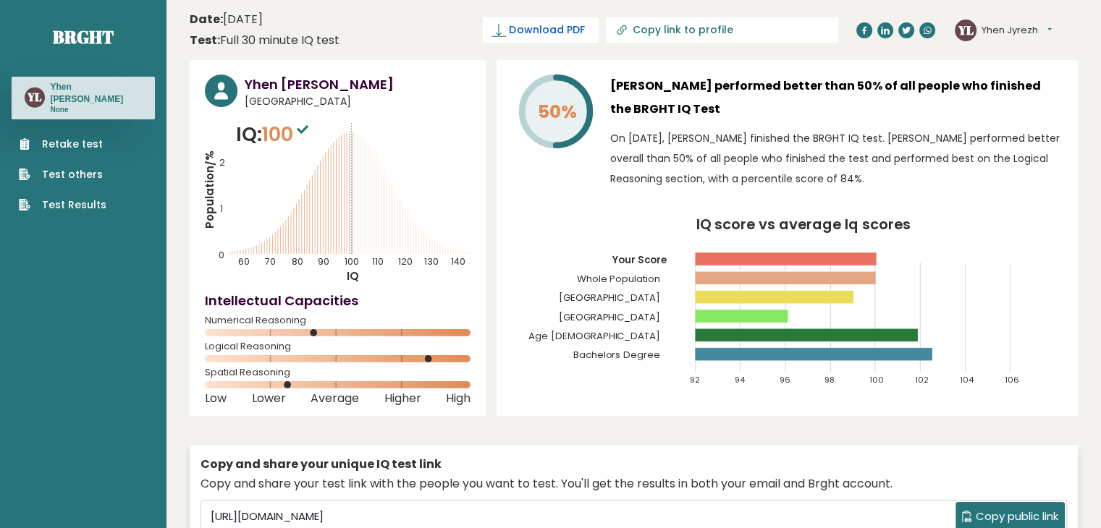 The width and height of the screenshot is (1101, 528). Describe the element at coordinates (337, 347) in the screenshot. I see `span: Logical Reasoning` at that location.